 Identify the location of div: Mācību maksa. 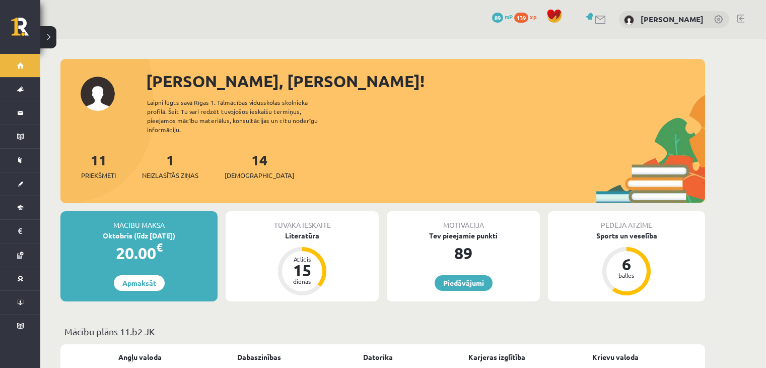
(139, 221).